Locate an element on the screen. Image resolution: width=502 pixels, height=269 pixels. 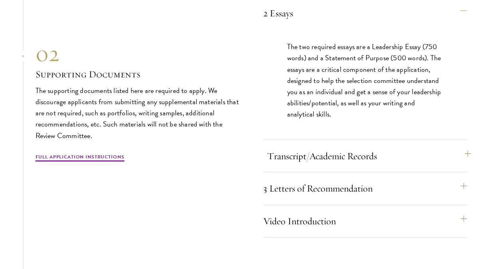
p: The supporting documents listed here are required to apply. We discourage applicants from submitt... is located at coordinates (137, 113).